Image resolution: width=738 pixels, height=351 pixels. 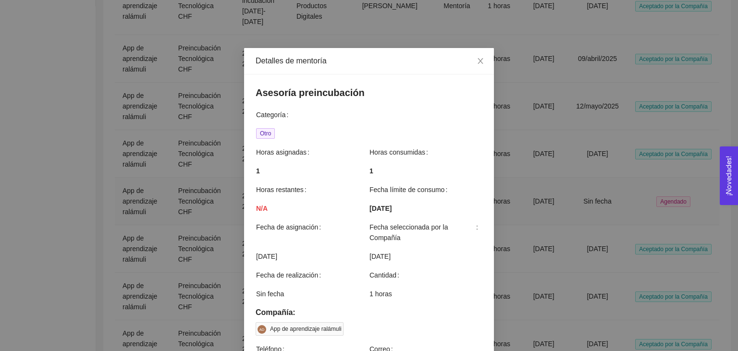 What do you see at coordinates (290, 227) in the screenshot?
I see `span: Fecha de asignación` at bounding box center [290, 227].